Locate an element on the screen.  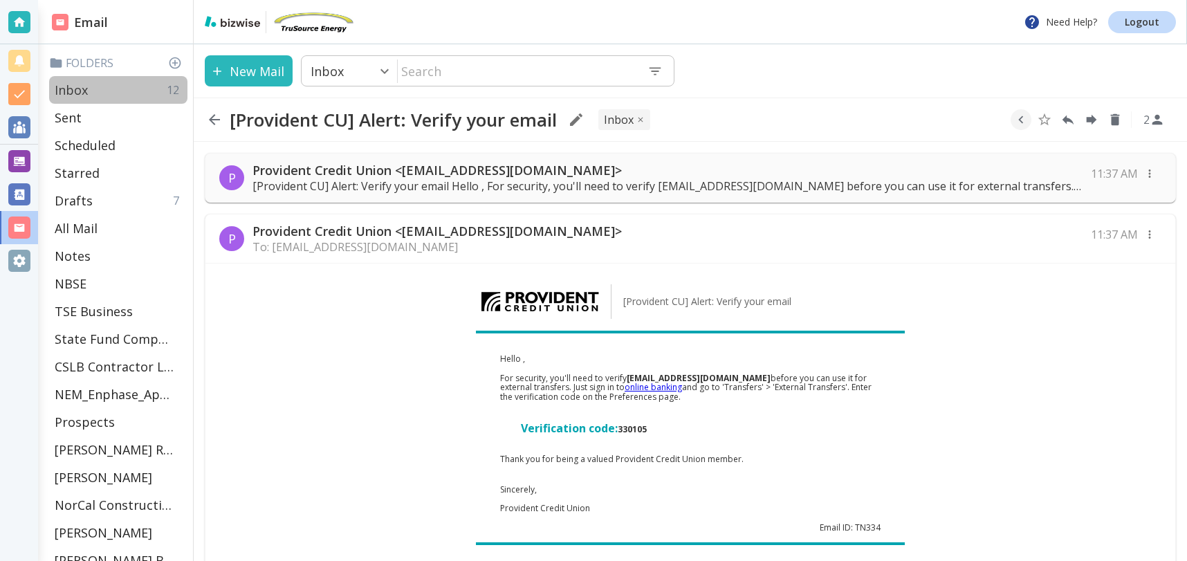
p: Logout is located at coordinates (1142, 22).